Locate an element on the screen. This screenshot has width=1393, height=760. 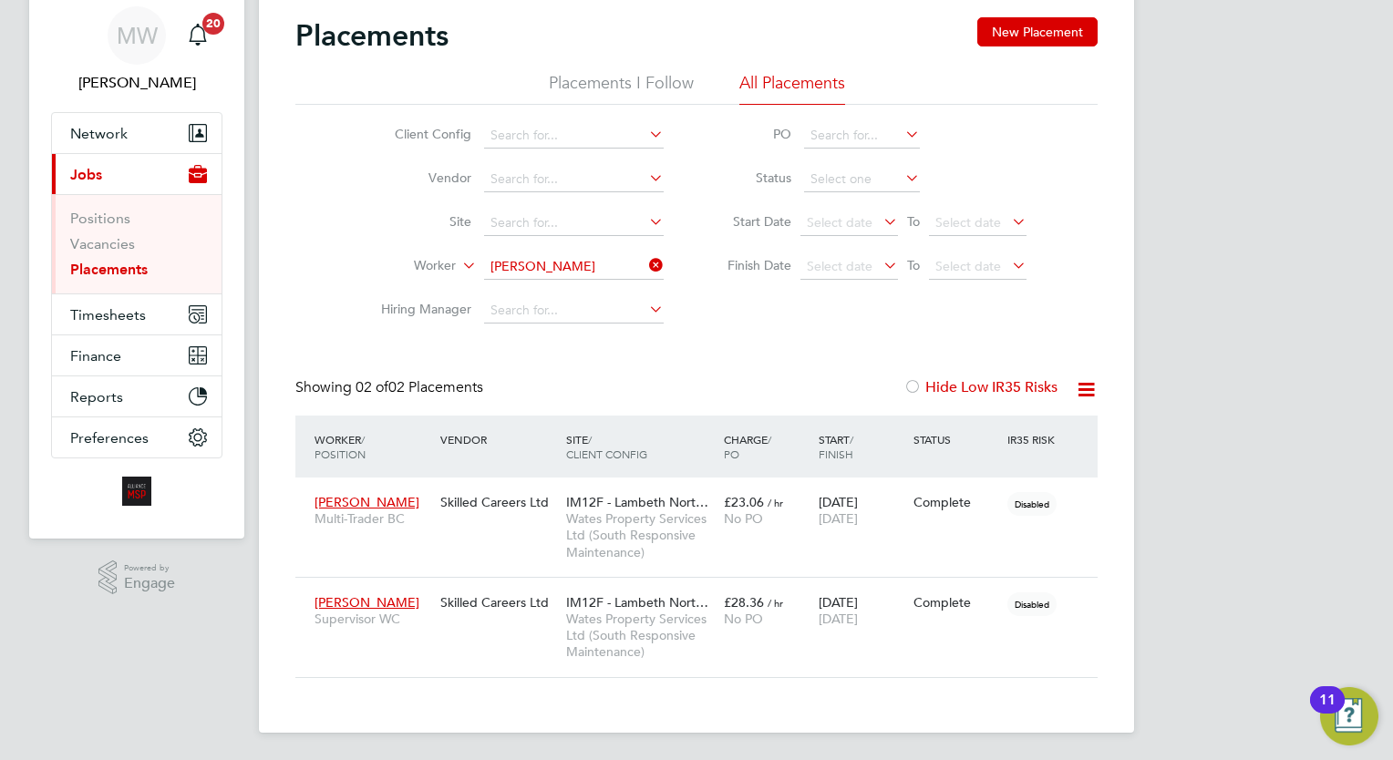
span: 20 is located at coordinates (213, 24).